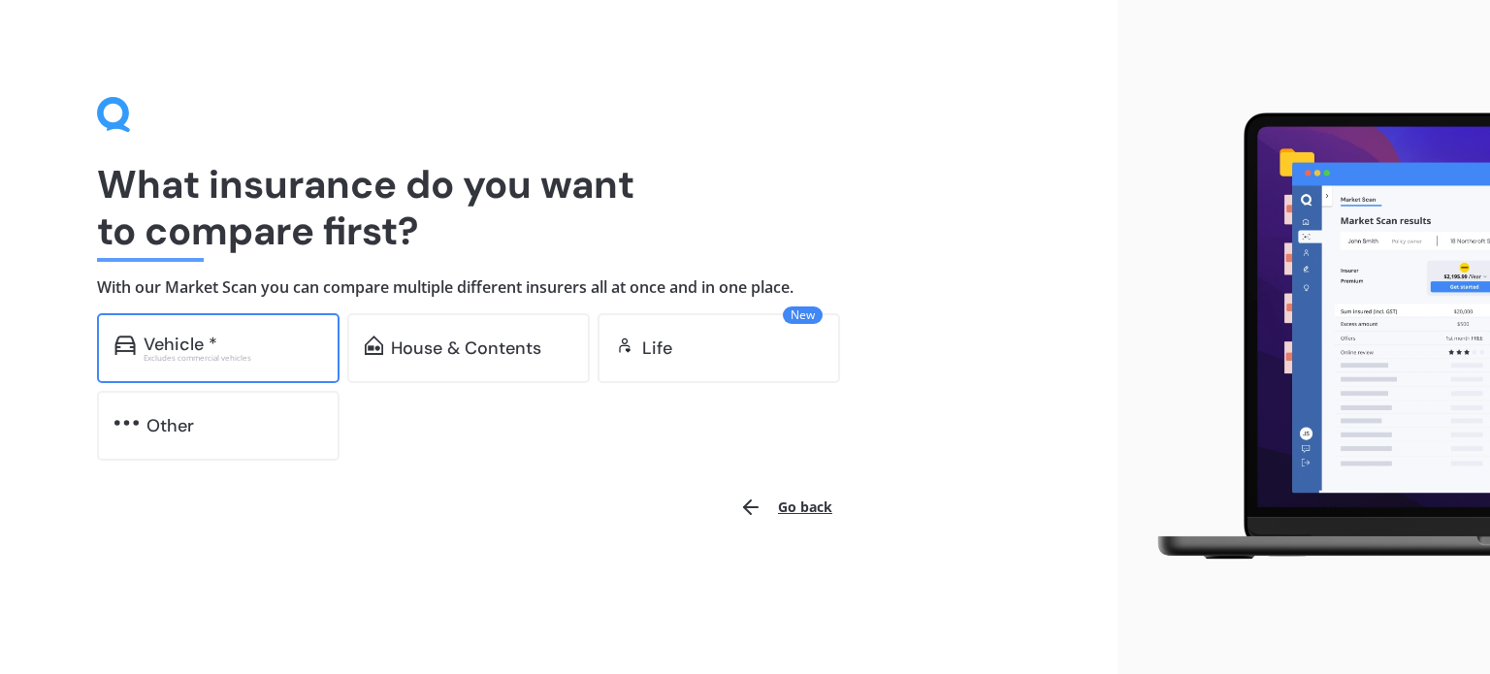  Describe the element at coordinates (657, 348) in the screenshot. I see `div: Life` at that location.